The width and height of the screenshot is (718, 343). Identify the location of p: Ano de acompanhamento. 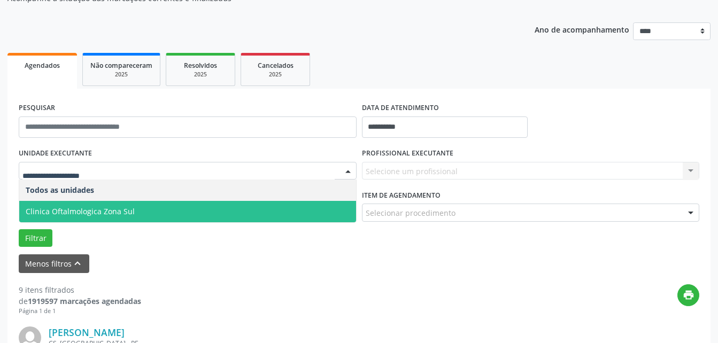
(582, 29).